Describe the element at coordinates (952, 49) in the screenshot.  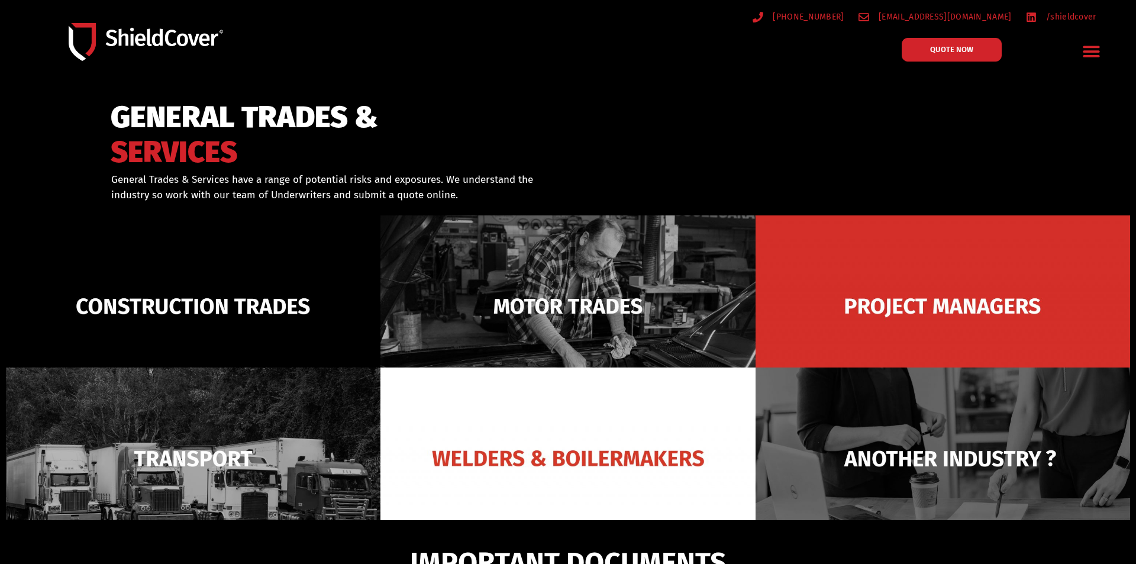
I see `span: QUOTE NOW` at that location.